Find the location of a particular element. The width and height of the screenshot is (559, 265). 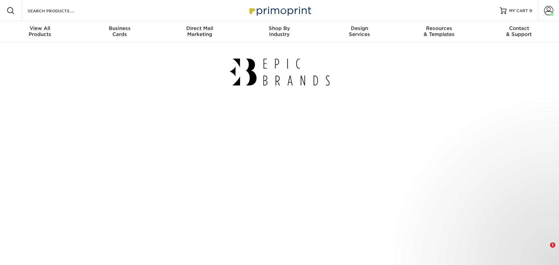

span: Direct Mail is located at coordinates (200, 28).